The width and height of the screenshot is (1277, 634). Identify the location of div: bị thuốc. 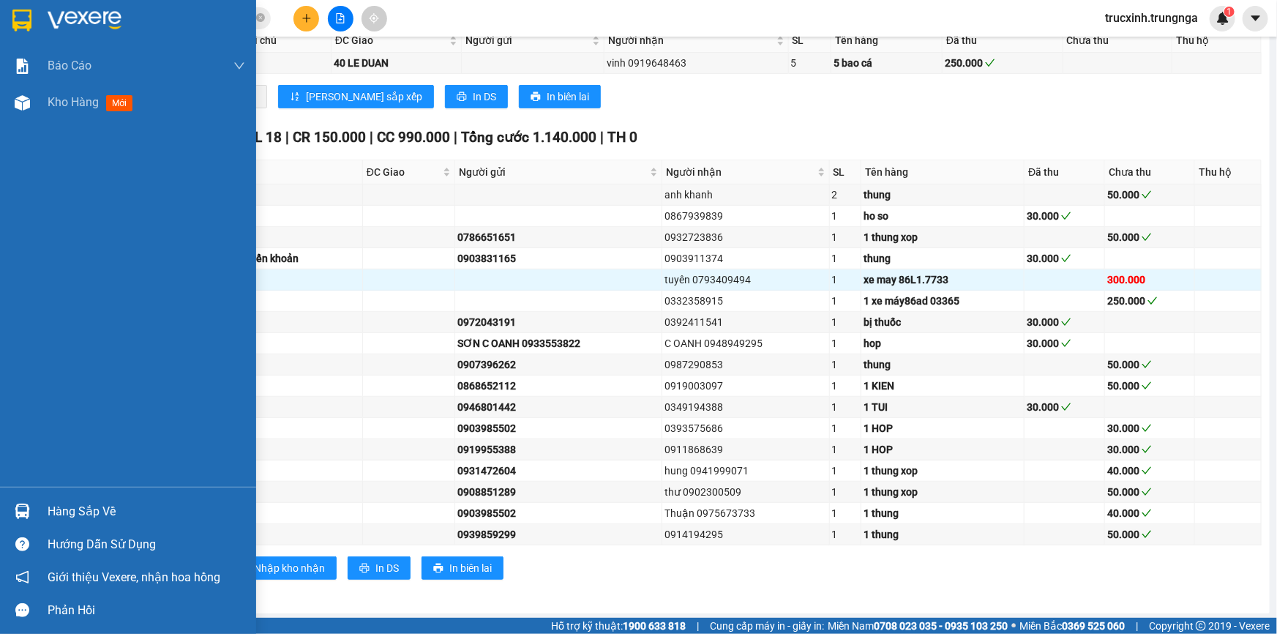
(942, 322).